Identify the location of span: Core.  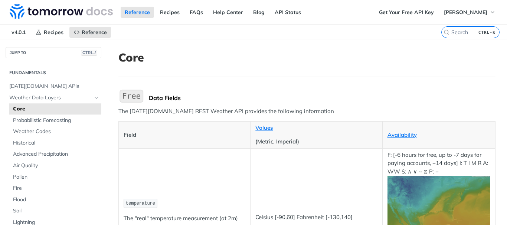
(56, 109).